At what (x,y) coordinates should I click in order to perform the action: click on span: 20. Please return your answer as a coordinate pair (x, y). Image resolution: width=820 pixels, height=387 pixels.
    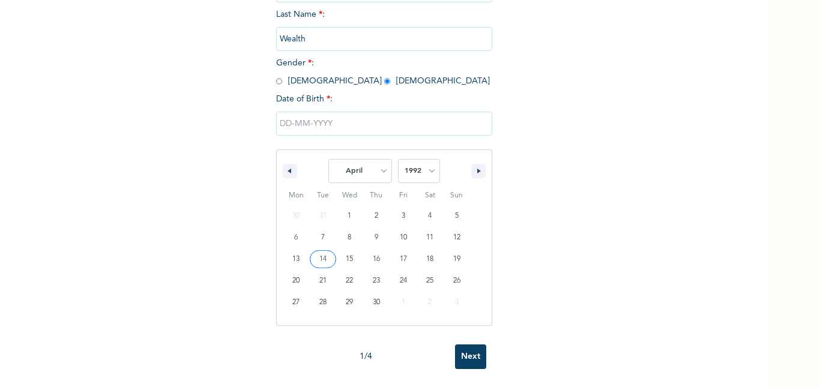
    Looking at the image, I should click on (296, 281).